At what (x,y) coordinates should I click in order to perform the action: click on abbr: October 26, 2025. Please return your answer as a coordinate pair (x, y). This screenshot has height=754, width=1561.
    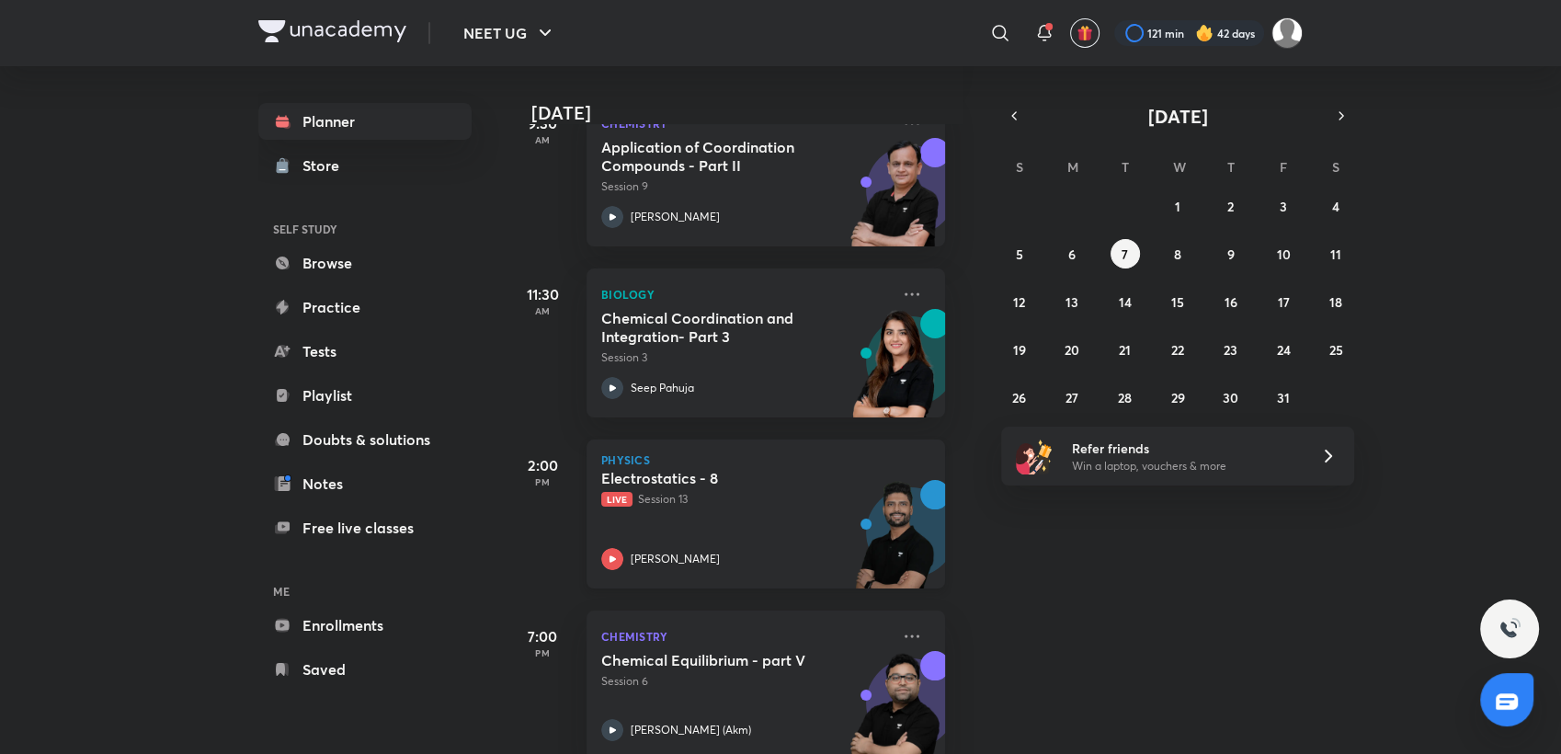
    Looking at the image, I should click on (1018, 397).